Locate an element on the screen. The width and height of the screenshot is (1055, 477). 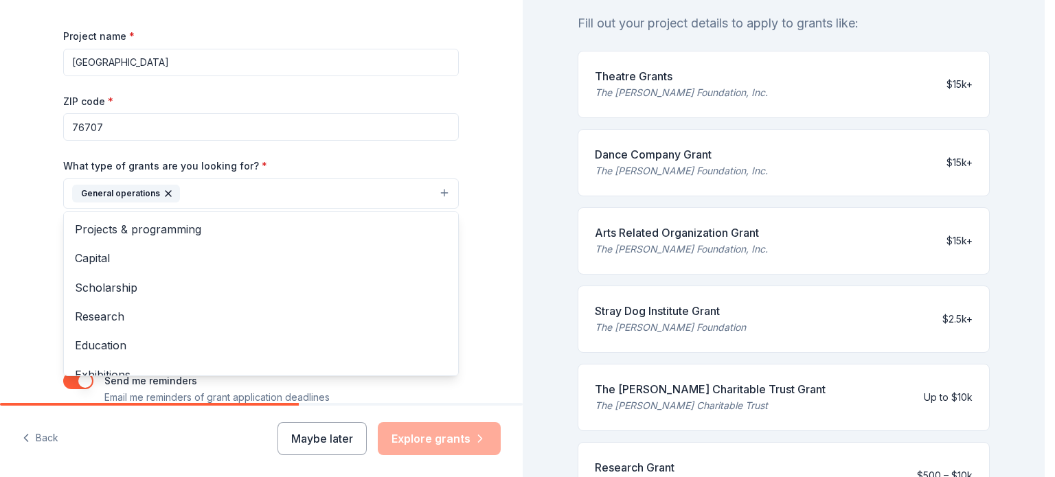
span: Projects & programming is located at coordinates (261, 229).